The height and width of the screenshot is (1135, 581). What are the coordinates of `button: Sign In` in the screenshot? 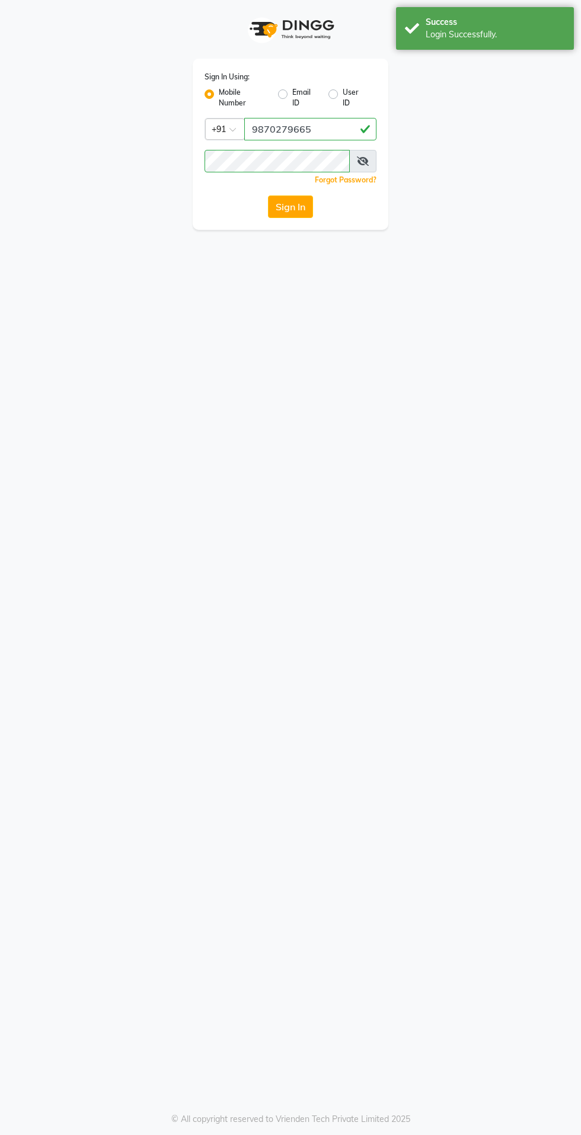 It's located at (290, 207).